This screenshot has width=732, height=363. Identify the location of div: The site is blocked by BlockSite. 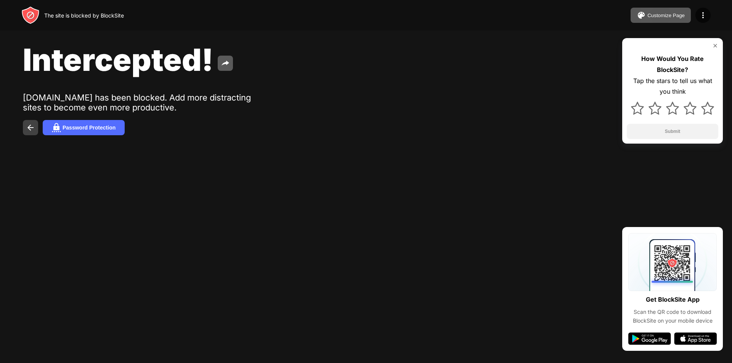
(84, 15).